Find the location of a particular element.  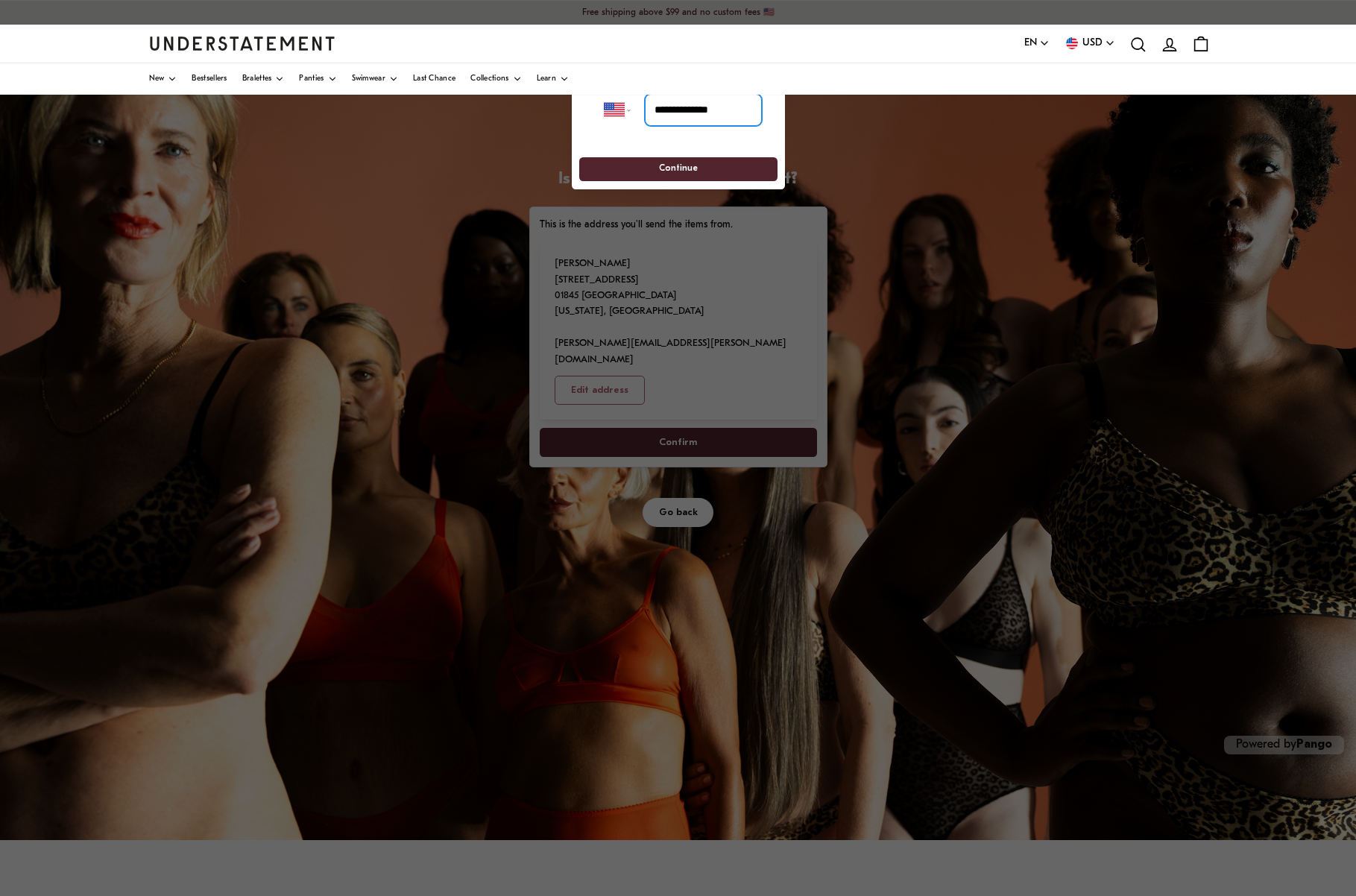

button: USD is located at coordinates (1089, 43).